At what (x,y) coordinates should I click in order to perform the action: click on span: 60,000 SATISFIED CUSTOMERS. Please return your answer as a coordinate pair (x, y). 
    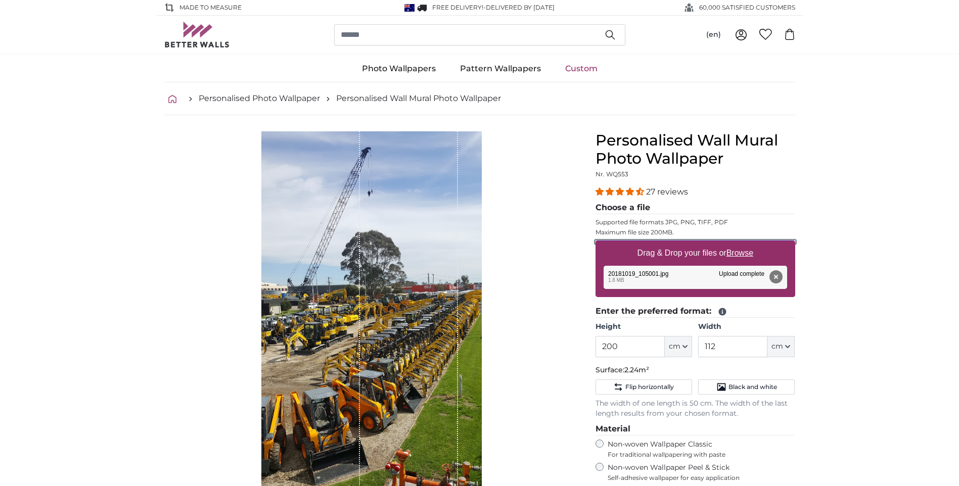
    Looking at the image, I should click on (747, 8).